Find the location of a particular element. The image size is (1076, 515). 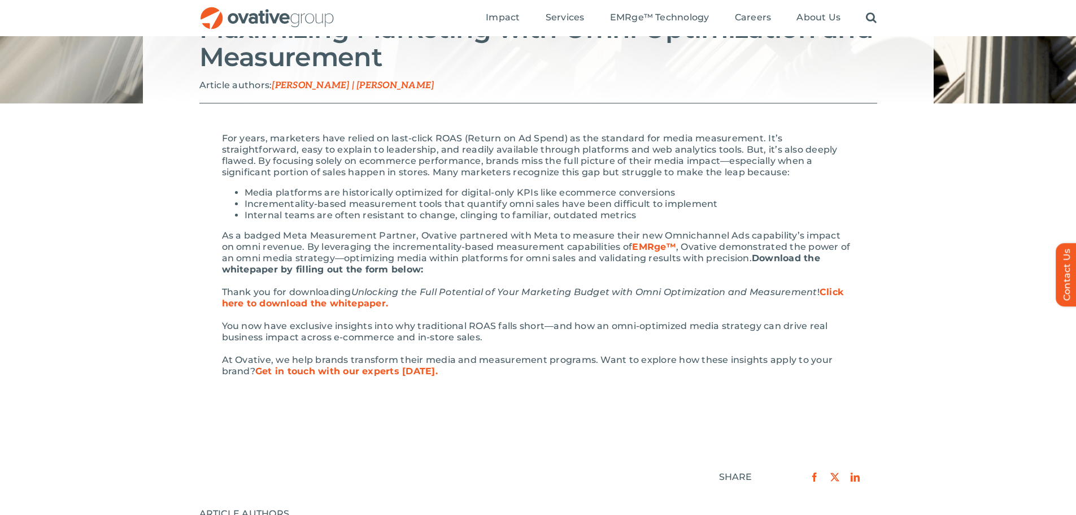

a: EMRge™ Technology is located at coordinates (660, 18).